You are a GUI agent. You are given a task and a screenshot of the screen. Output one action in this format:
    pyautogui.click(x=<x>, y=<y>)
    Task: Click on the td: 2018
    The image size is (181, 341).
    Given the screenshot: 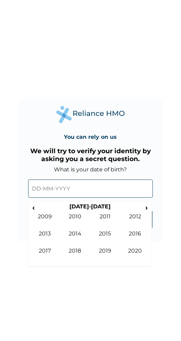 What is the action you would take?
    pyautogui.click(x=75, y=256)
    